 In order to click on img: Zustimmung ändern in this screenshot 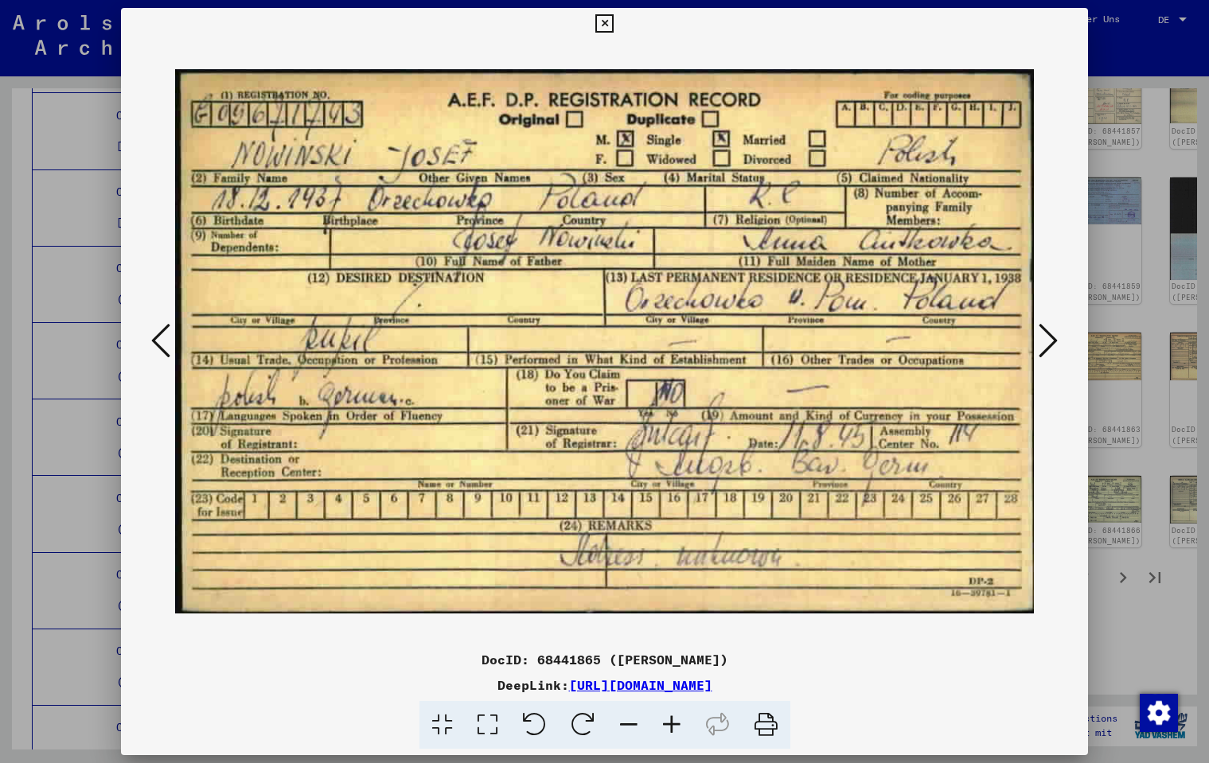, I will do `click(1159, 713)`.